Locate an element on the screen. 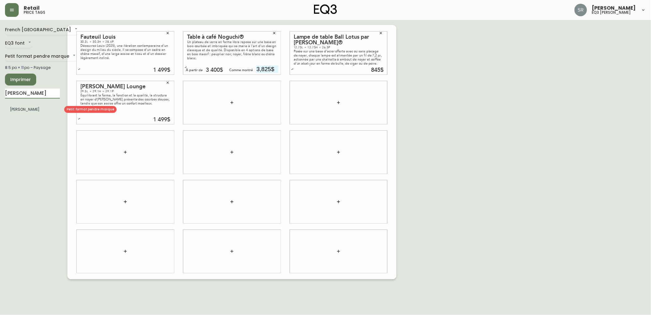  img: ecb3b61e70eec56d095a0ebe26764225 is located at coordinates (580, 10).